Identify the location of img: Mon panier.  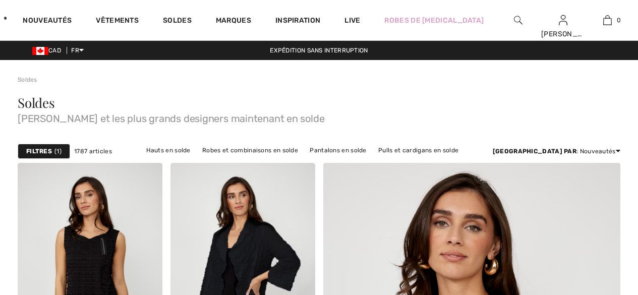
(607, 20).